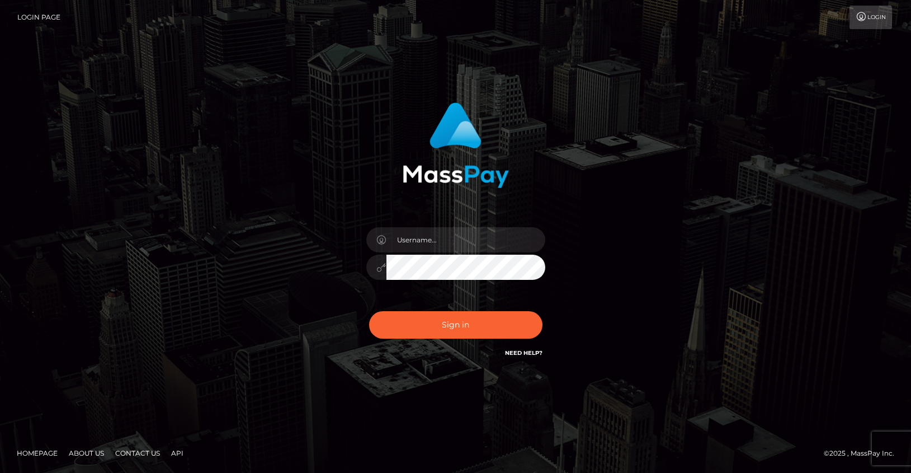 Image resolution: width=911 pixels, height=473 pixels. Describe the element at coordinates (456, 145) in the screenshot. I see `img: MassPay Login` at that location.